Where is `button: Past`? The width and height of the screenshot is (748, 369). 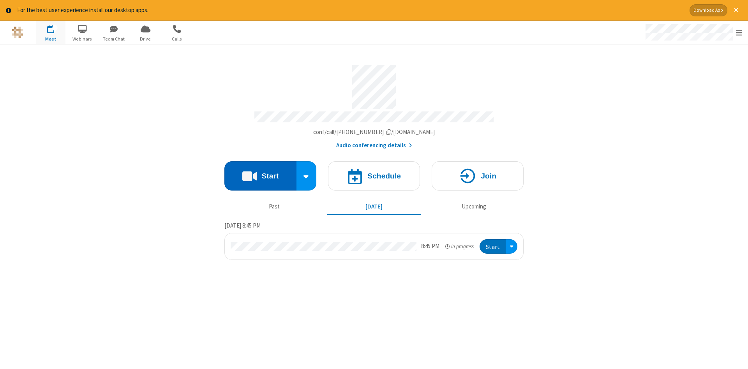 button: Past is located at coordinates (274, 207).